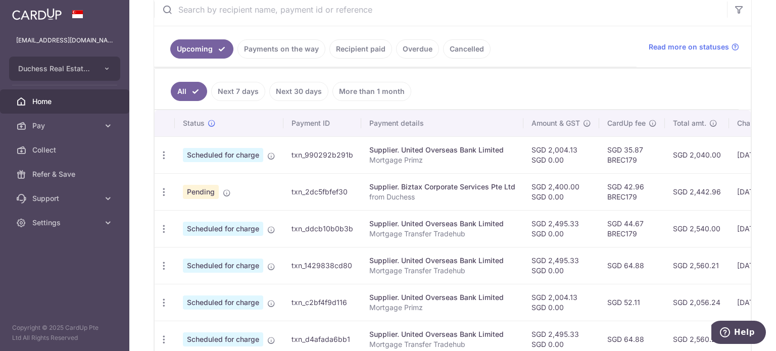 The image size is (776, 351). I want to click on span: Support, so click(66, 199).